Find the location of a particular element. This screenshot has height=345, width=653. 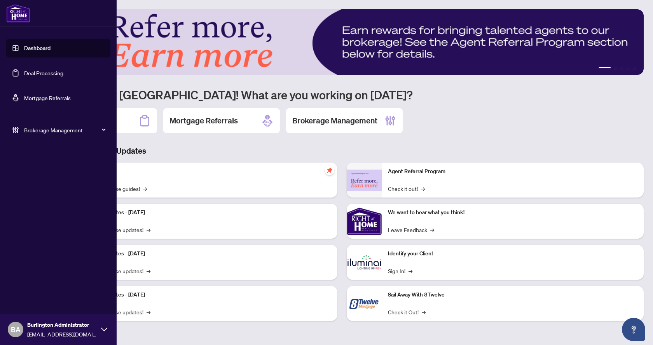

img: Sail Away With 8Twelve is located at coordinates (364, 304).